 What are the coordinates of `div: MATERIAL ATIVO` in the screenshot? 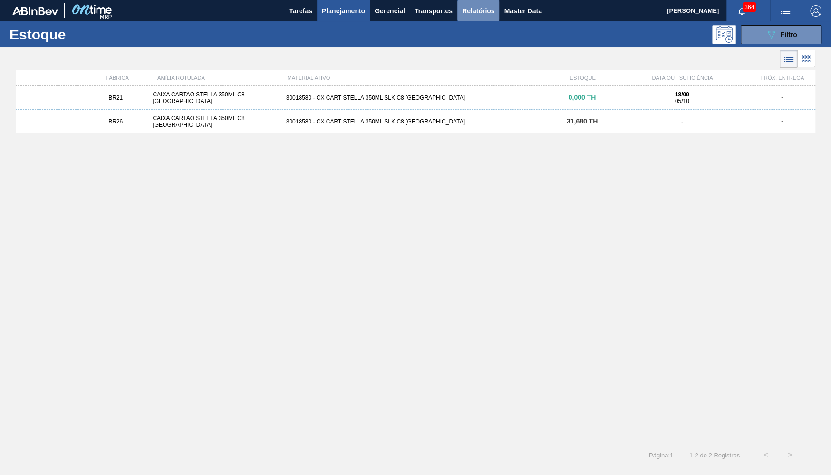 It's located at (416, 78).